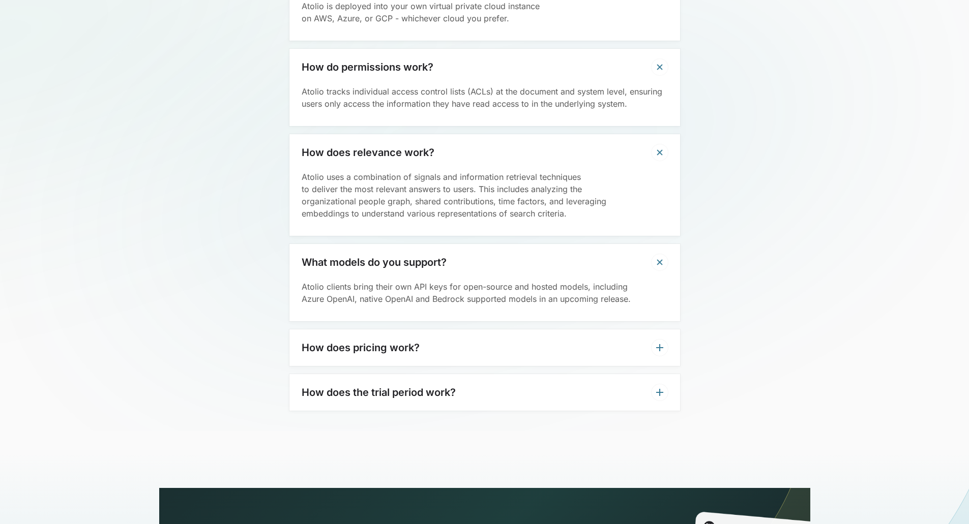  Describe the element at coordinates (485, 98) in the screenshot. I see `p: Atolio tracks individual access control lists (ACLs) at the document and system level, ensuring u...` at that location.